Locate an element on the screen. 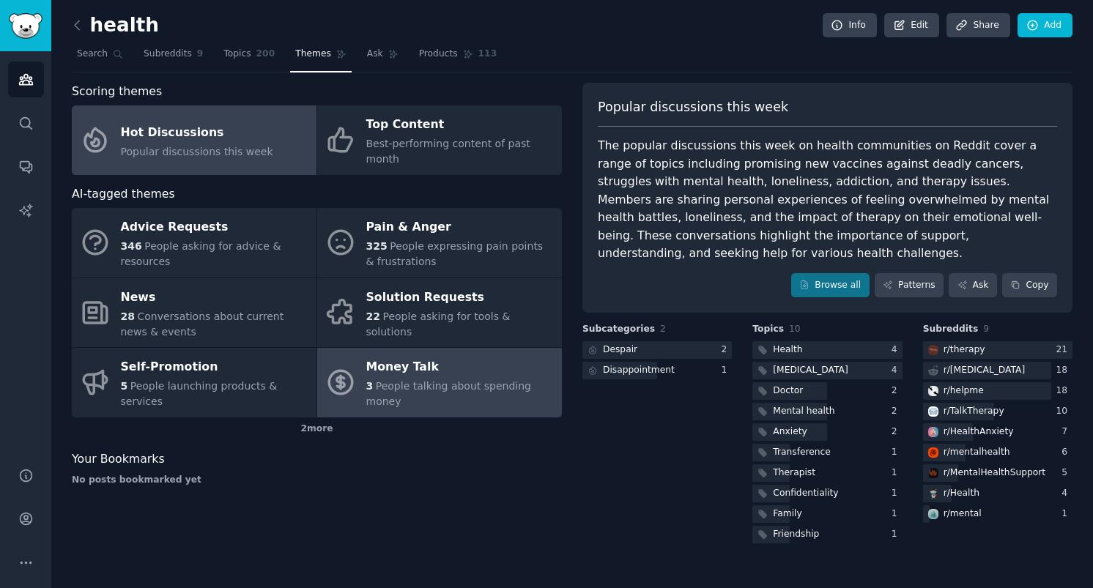 The width and height of the screenshot is (1093, 588). div: Therapist is located at coordinates (794, 473).